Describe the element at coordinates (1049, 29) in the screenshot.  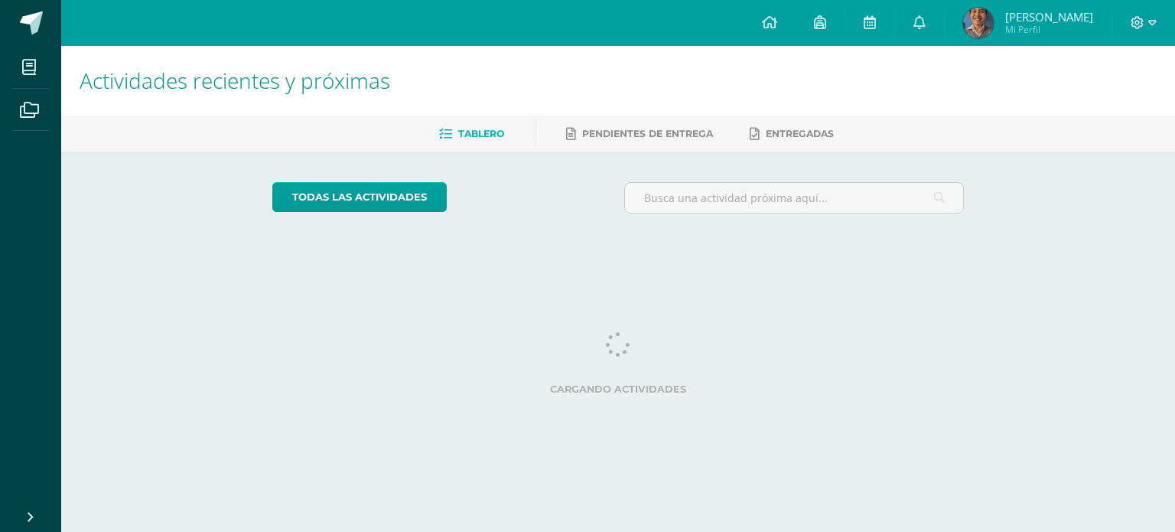
I see `span: Mi Perfil` at that location.